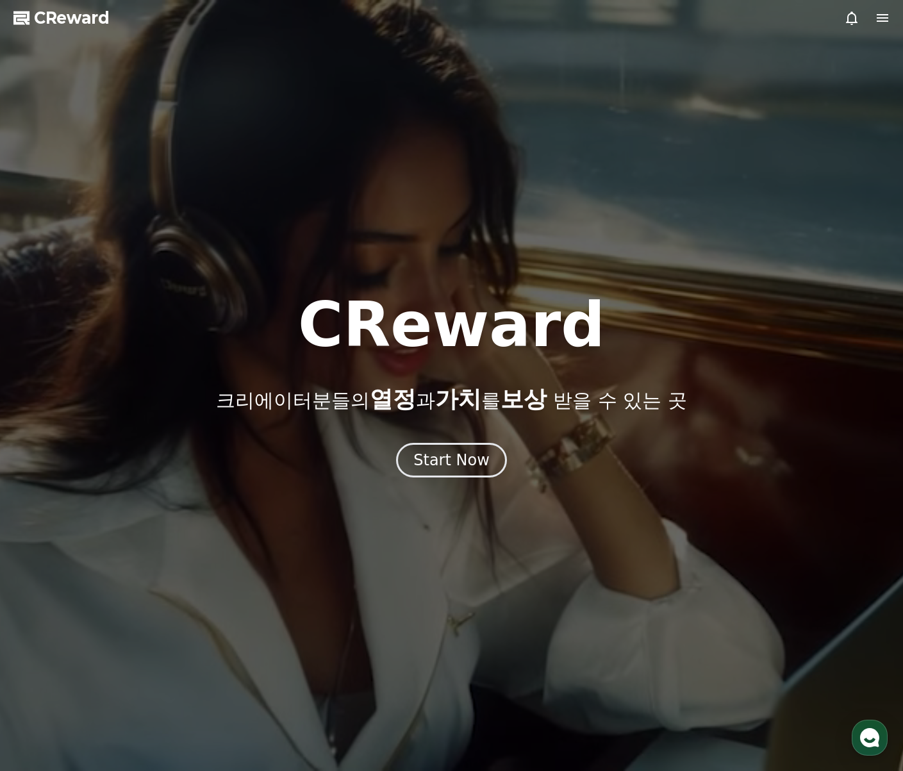  I want to click on span: 가치, so click(458, 399).